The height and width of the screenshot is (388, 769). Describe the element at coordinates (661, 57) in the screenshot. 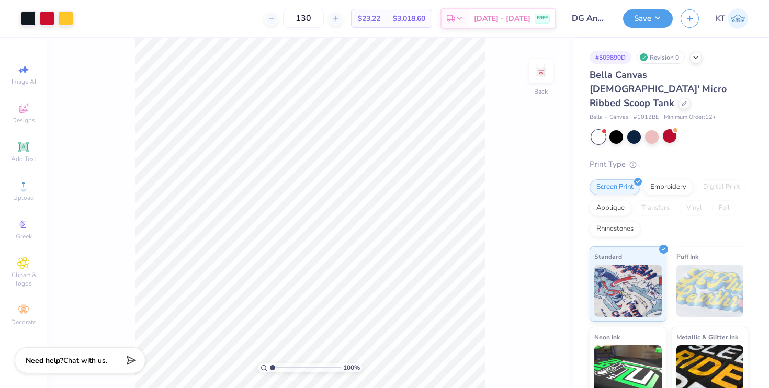

I see `div: Revision 0` at that location.